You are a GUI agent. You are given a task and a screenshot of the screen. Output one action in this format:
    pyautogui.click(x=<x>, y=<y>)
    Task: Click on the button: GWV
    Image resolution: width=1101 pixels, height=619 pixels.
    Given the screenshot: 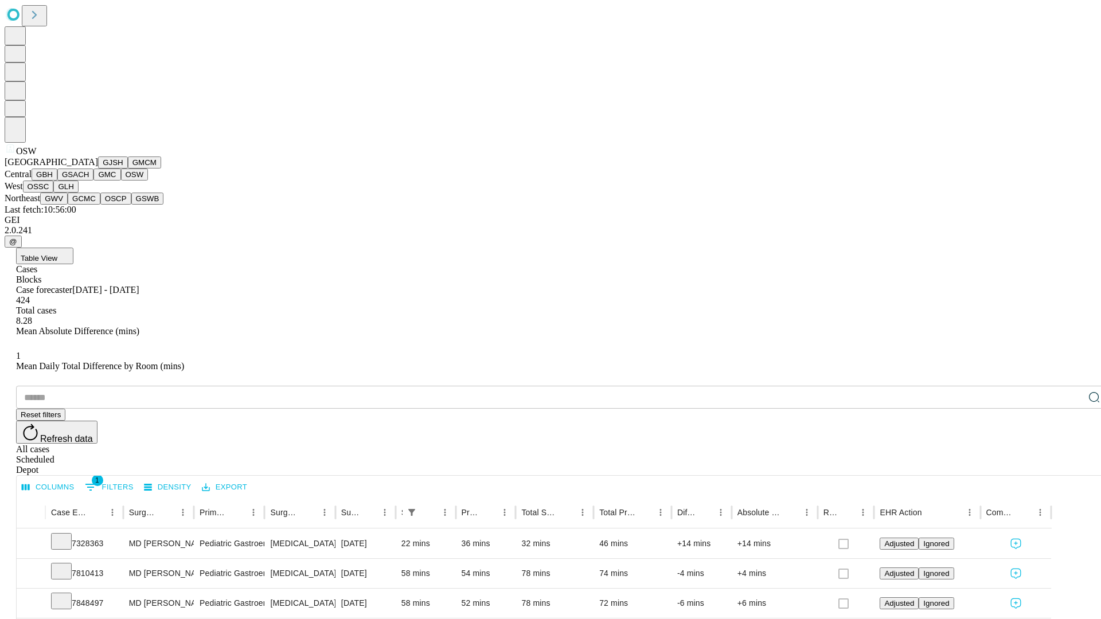 What is the action you would take?
    pyautogui.click(x=54, y=198)
    